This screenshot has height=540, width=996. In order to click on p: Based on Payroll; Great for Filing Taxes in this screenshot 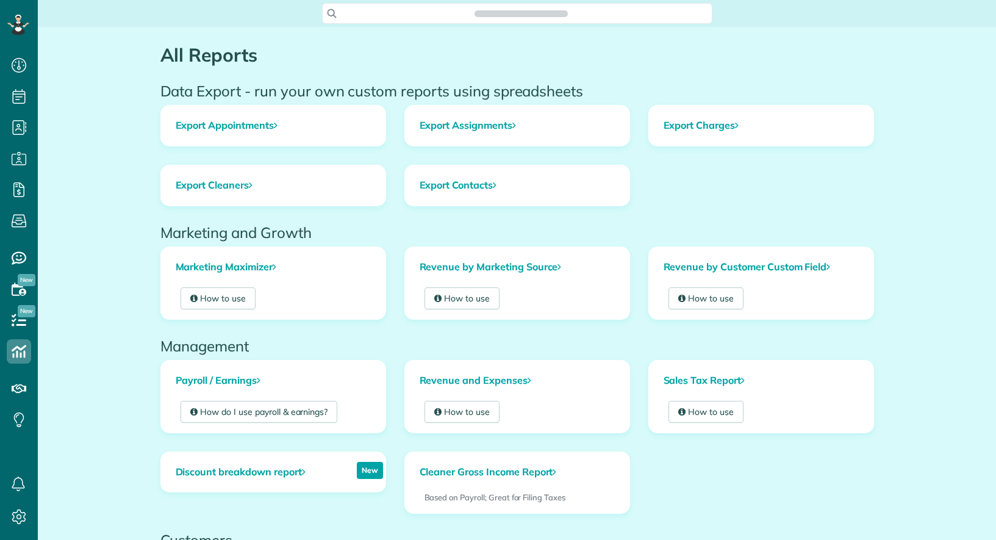, I will do `click(517, 497)`.